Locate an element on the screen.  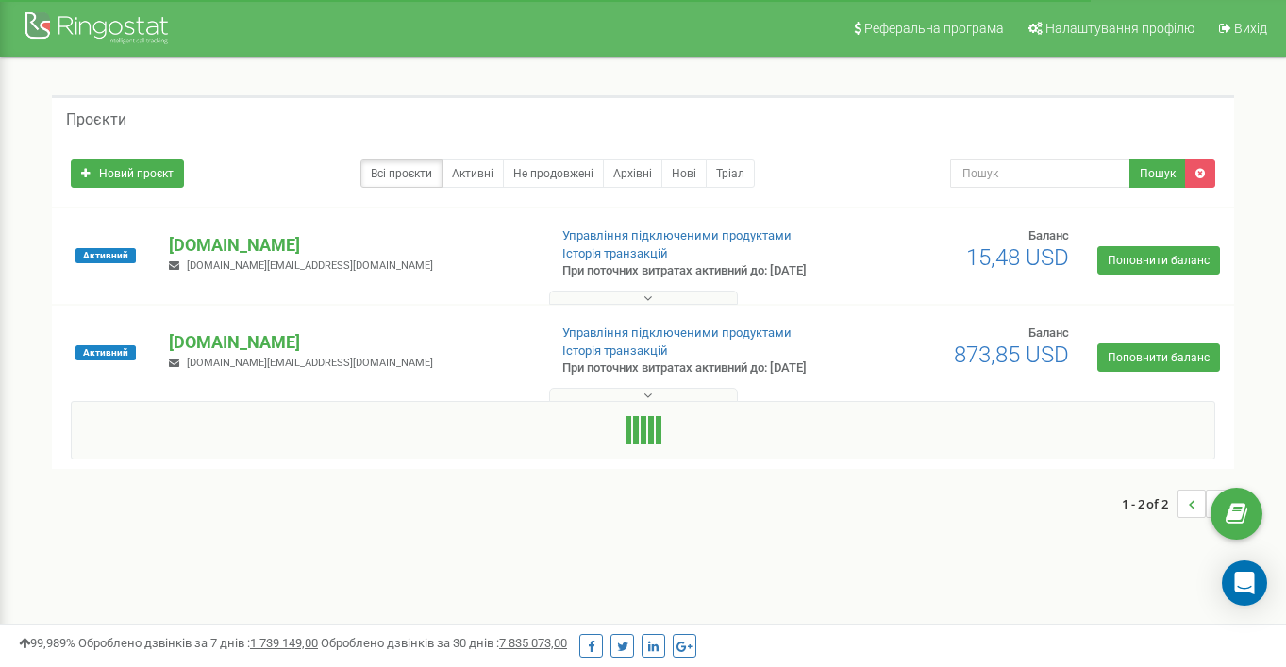
a: Активні is located at coordinates (473, 174).